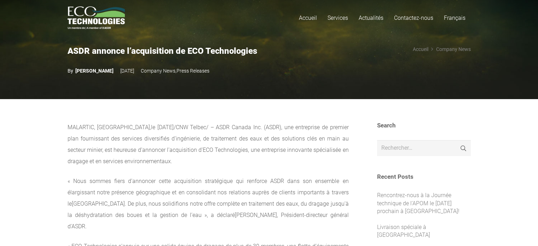 The width and height of the screenshot is (538, 246). I want to click on span: Contactez-nous, so click(413, 18).